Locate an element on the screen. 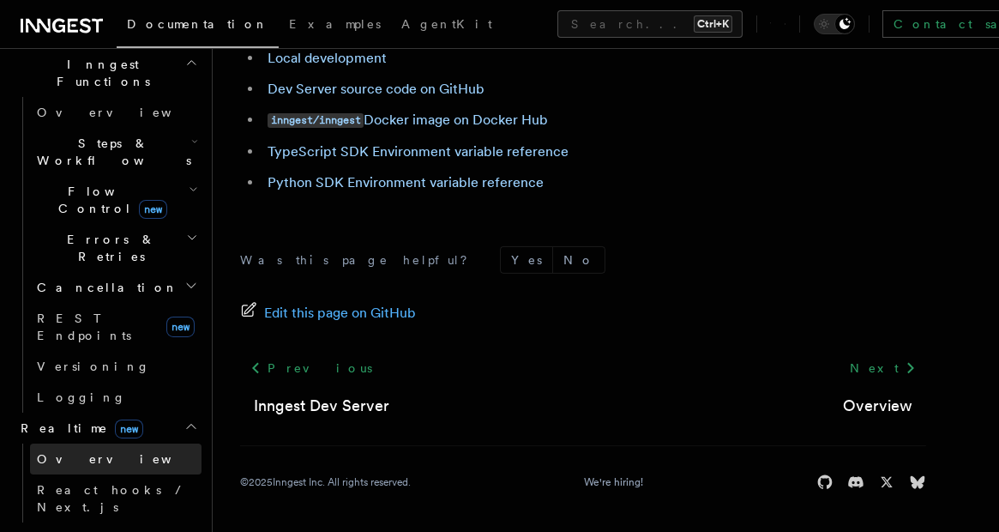 The height and width of the screenshot is (532, 999). a: AgentKit is located at coordinates (447, 26).